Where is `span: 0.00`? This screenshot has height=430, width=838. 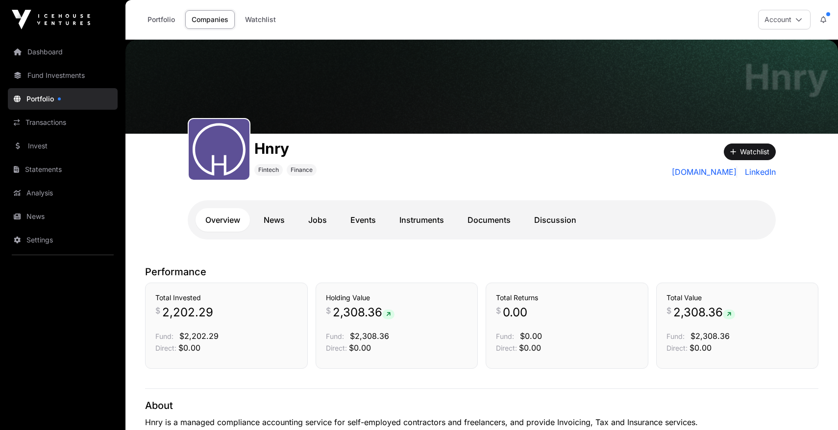 span: 0.00 is located at coordinates (515, 313).